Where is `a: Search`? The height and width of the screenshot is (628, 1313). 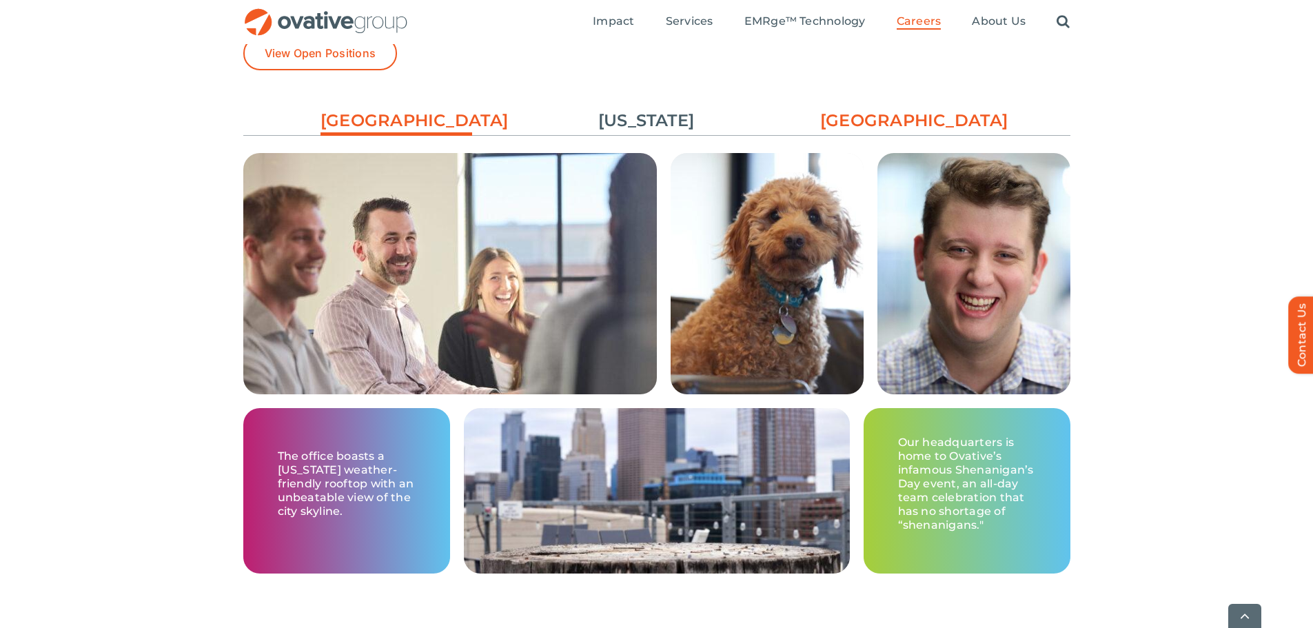
a: Search is located at coordinates (1063, 22).